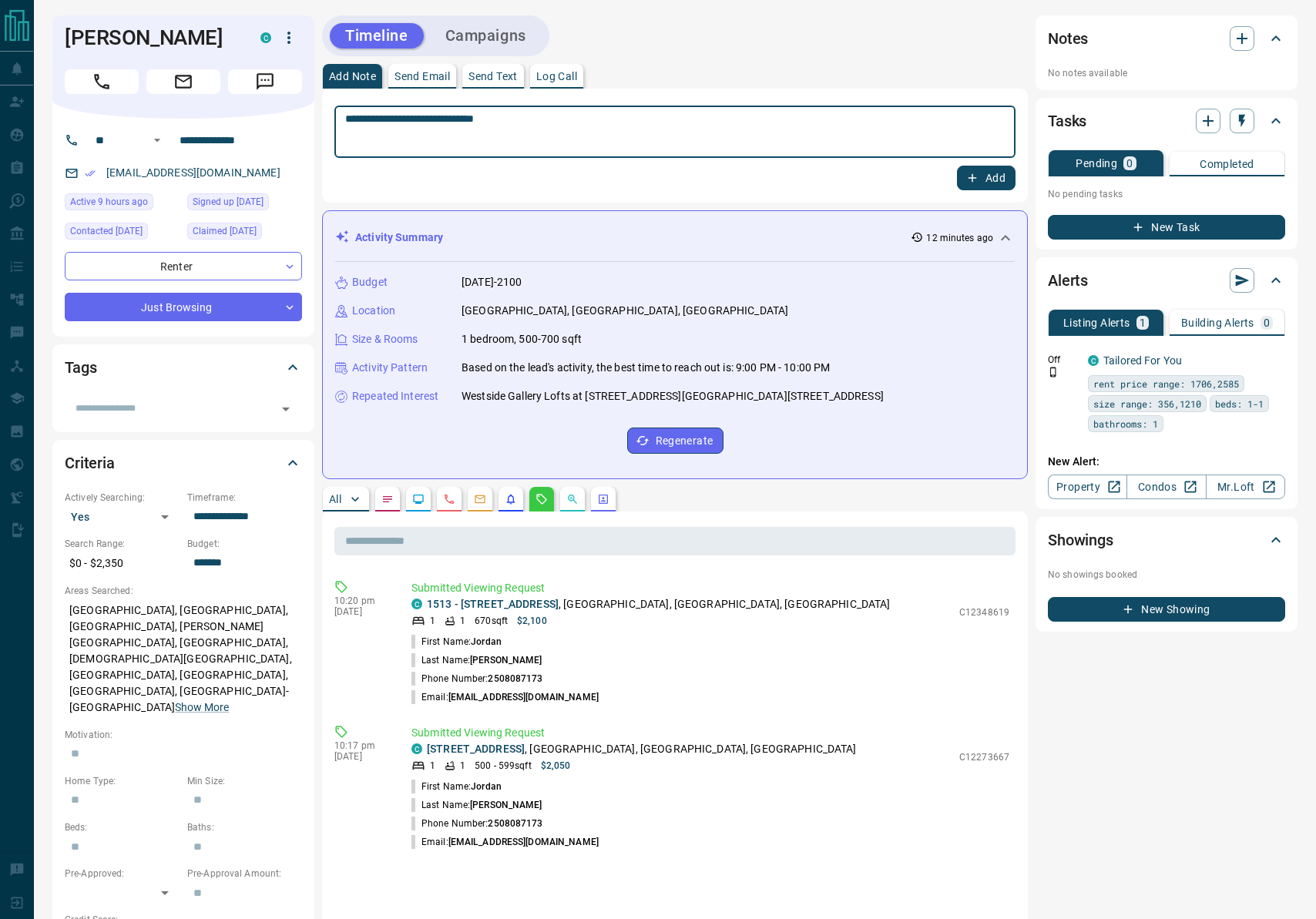 This screenshot has height=919, width=1316. What do you see at coordinates (675, 441) in the screenshot?
I see `button: Regenerate` at bounding box center [675, 441].